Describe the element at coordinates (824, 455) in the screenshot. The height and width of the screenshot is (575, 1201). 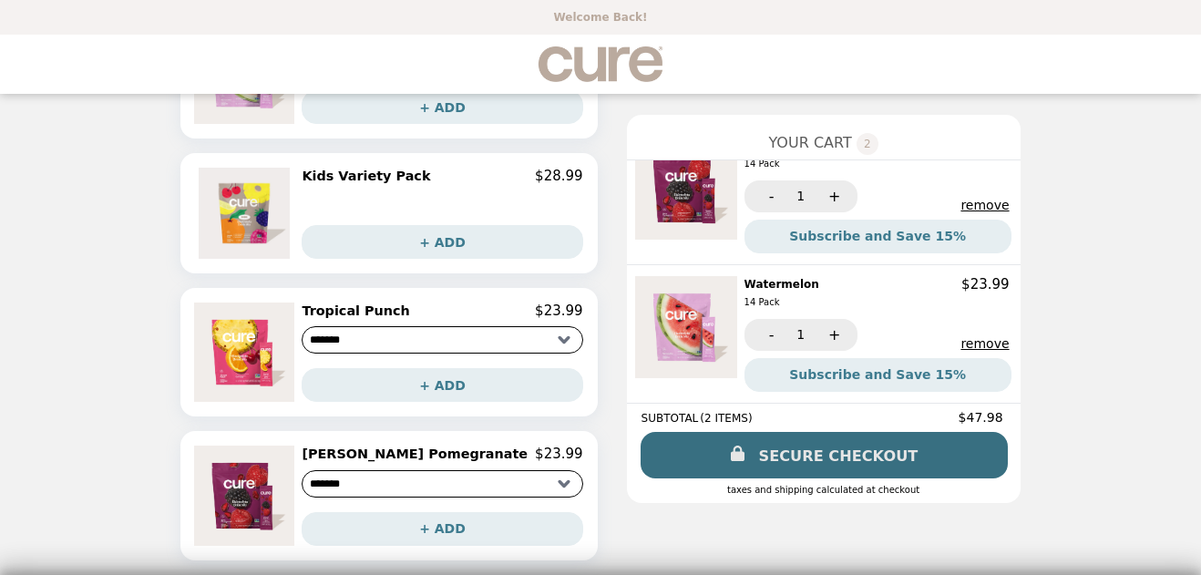
I see `a: SECURE CHECKOUT` at that location.